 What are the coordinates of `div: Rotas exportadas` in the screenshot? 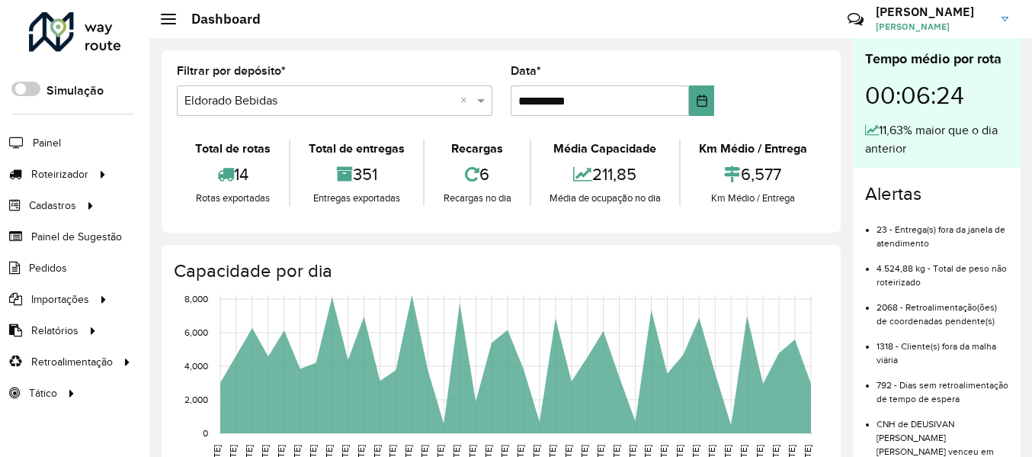 It's located at (233, 198).